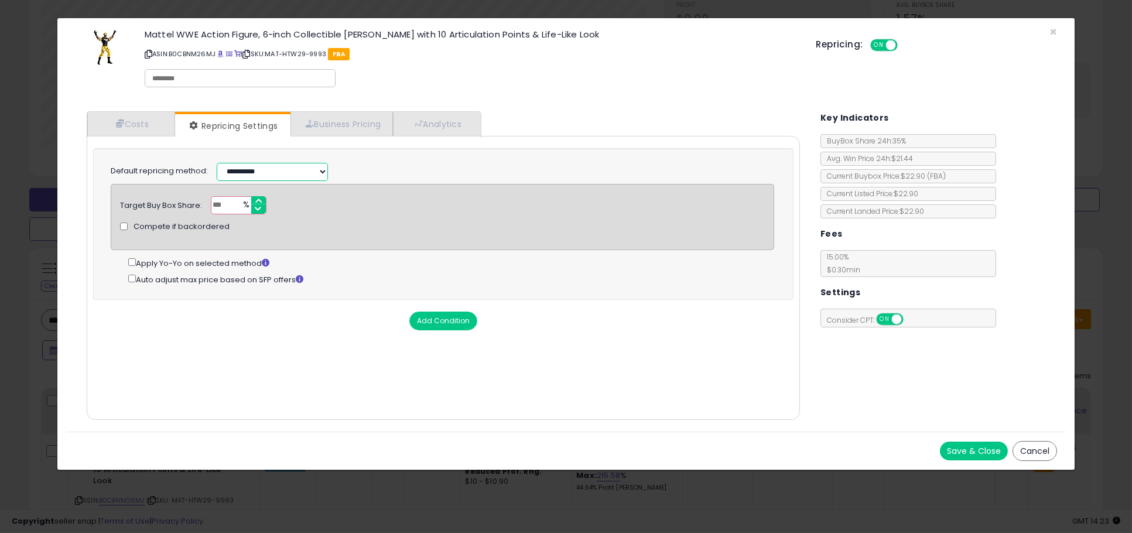 The image size is (1132, 533). I want to click on span: 15.00 %, so click(840, 263).